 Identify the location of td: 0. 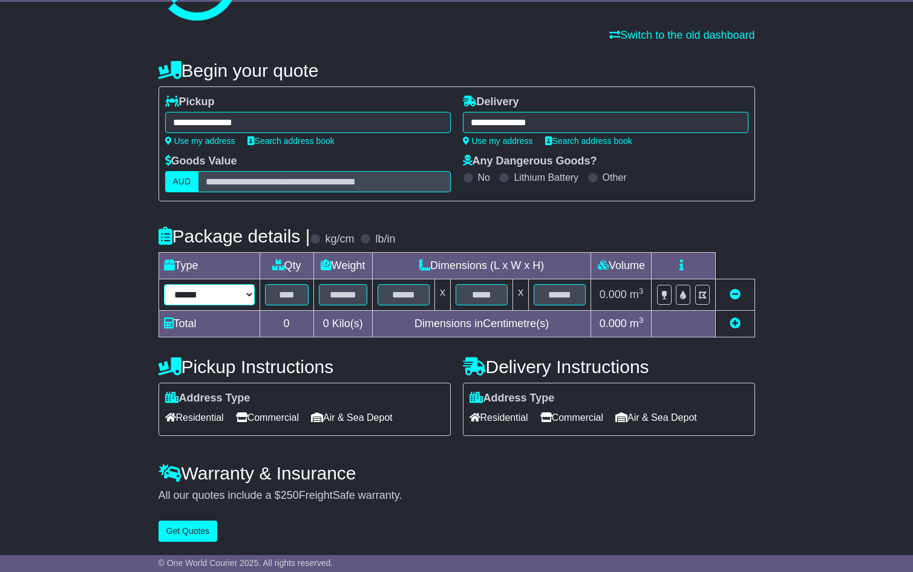
(286, 324).